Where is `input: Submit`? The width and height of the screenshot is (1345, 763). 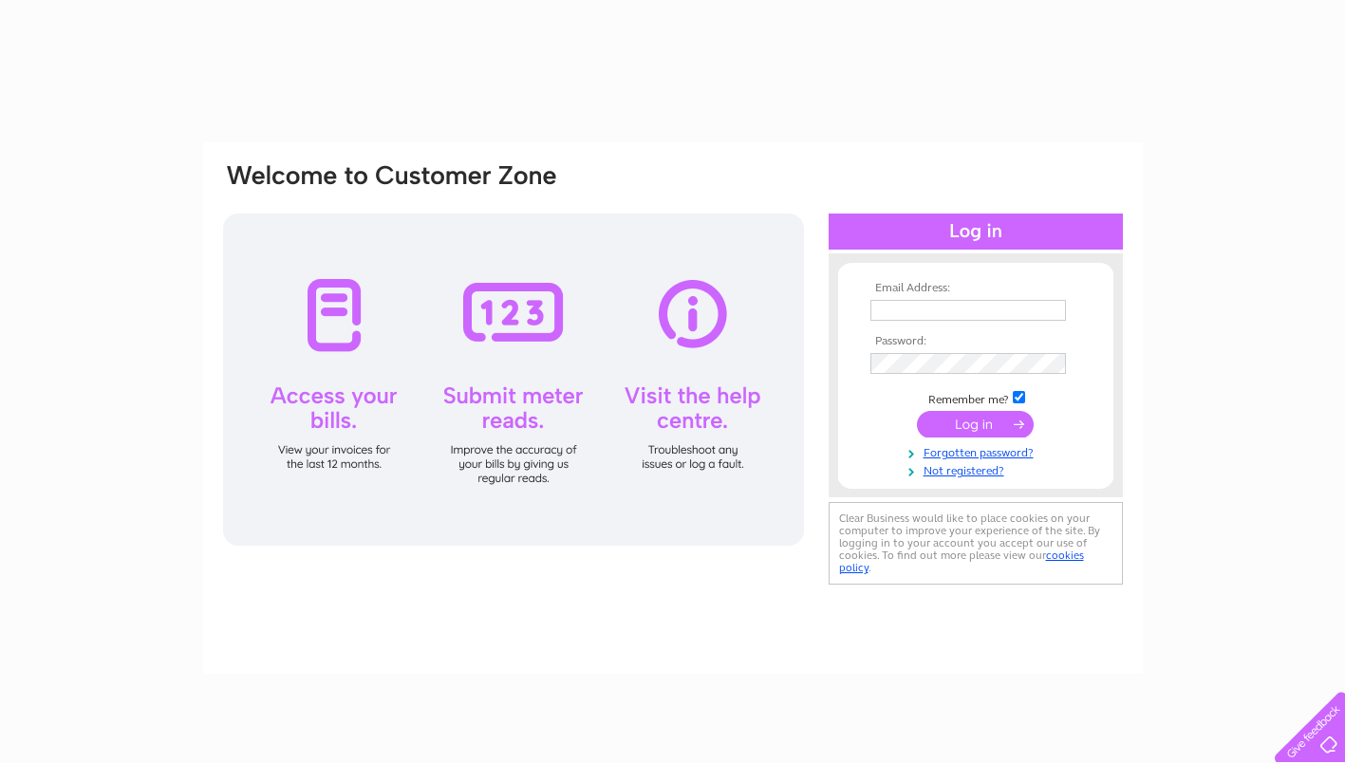
input: Submit is located at coordinates (975, 424).